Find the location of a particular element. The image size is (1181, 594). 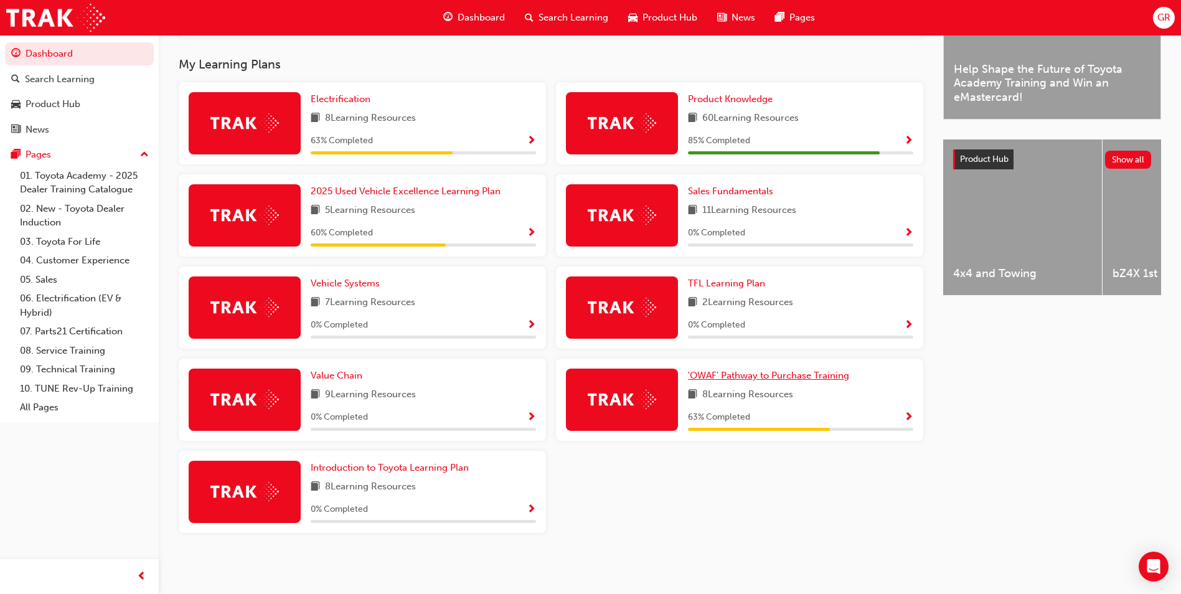

span: guage-icon is located at coordinates (448, 17).